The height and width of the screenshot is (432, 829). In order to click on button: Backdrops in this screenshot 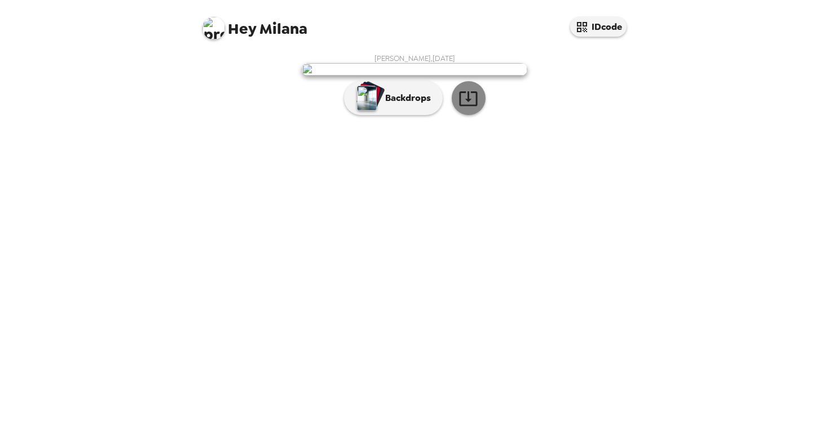, I will do `click(393, 98)`.